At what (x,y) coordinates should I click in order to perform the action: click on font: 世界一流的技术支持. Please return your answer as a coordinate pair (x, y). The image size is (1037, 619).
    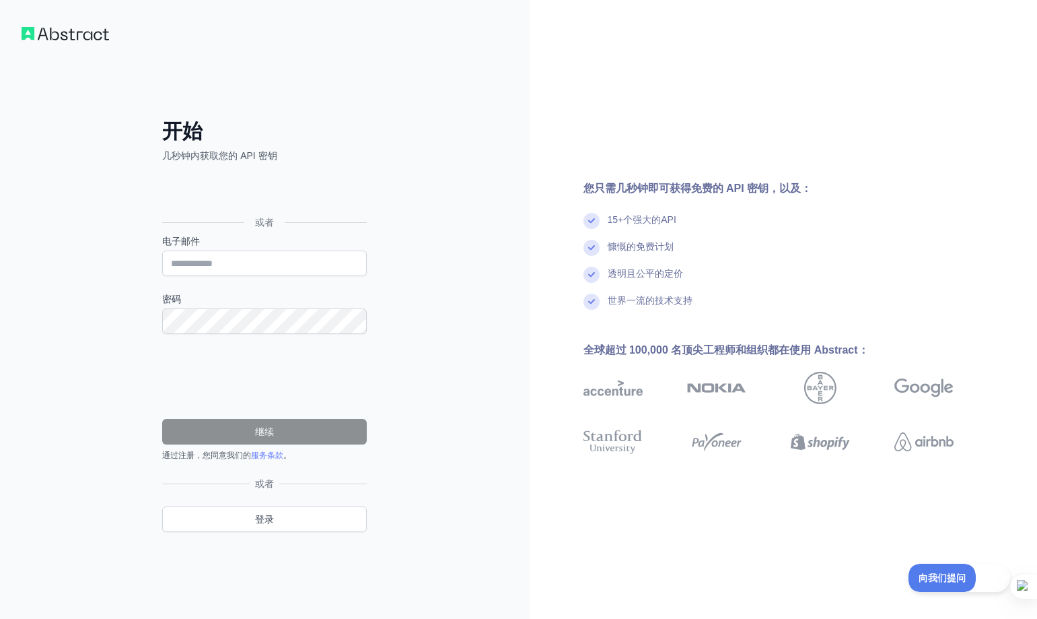
    Looking at the image, I should click on (650, 300).